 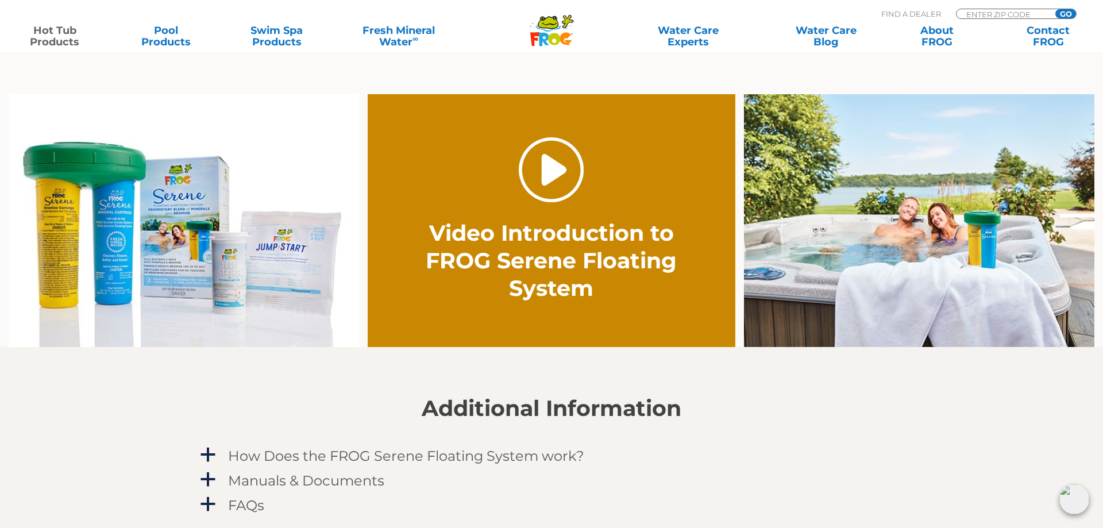 What do you see at coordinates (1048, 36) in the screenshot?
I see `a: ContactFROG` at bounding box center [1048, 36].